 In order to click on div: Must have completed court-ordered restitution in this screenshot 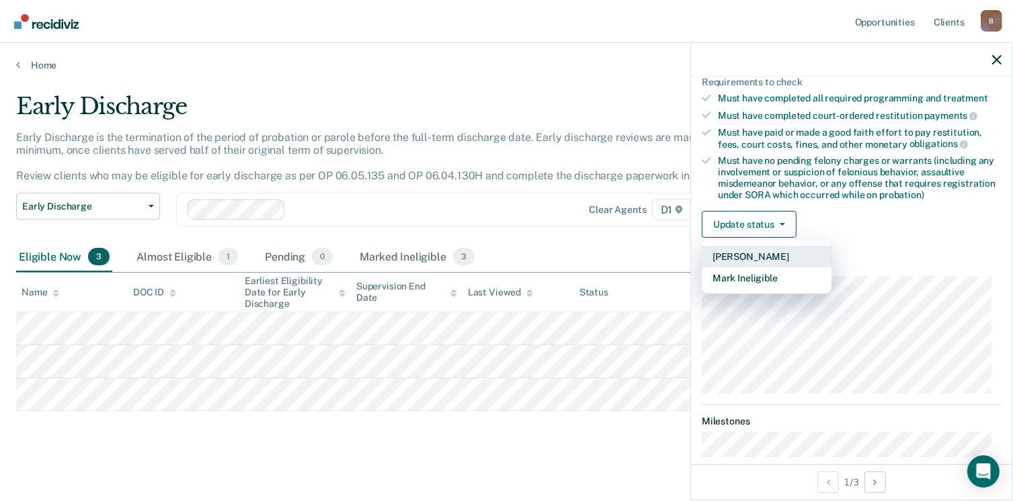, I will do `click(860, 116)`.